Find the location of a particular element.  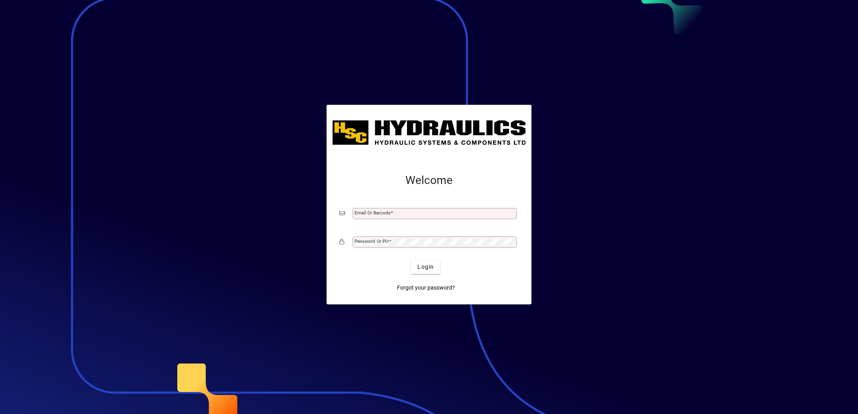

h2: Welcome is located at coordinates (429, 180).